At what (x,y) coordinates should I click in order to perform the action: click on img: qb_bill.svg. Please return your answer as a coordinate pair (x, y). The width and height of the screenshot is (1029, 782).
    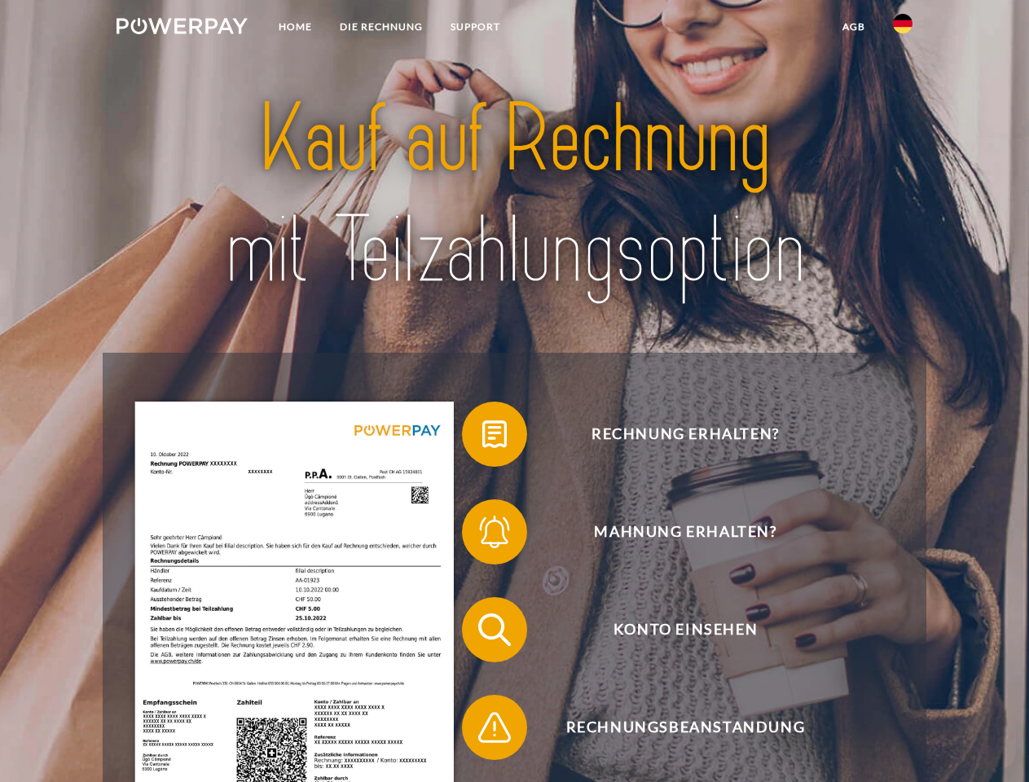
    Looking at the image, I should click on (494, 434).